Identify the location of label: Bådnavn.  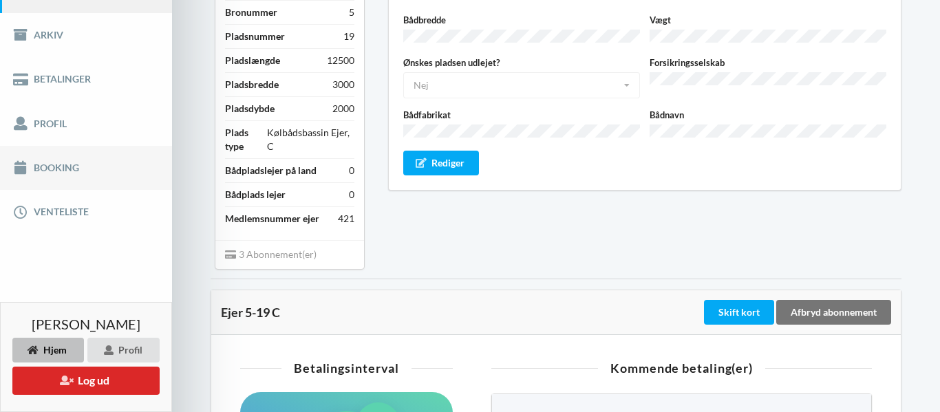
(768, 115).